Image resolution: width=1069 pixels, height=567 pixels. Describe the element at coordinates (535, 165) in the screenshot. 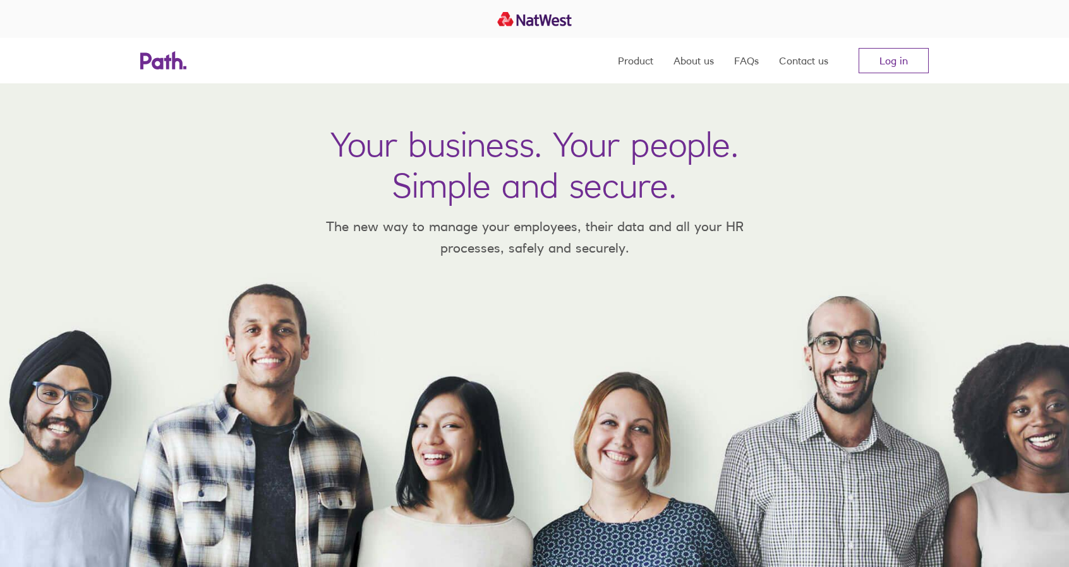

I see `h1: Your business. Your people. Simple and secure.` at that location.